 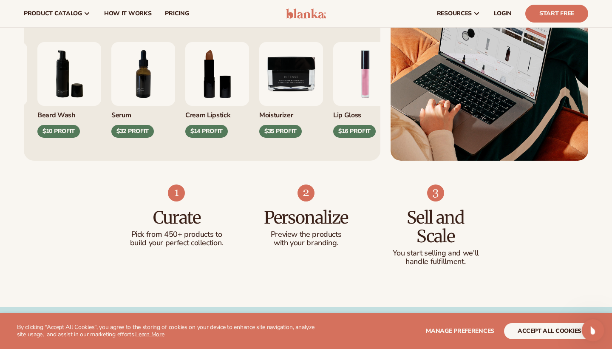 What do you see at coordinates (435, 253) in the screenshot?
I see `p: You start selling and we'll` at bounding box center [435, 253].